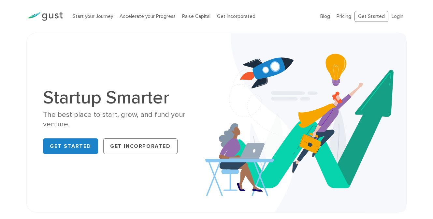  Describe the element at coordinates (306, 122) in the screenshot. I see `img: Startup Smarter Hero` at that location.